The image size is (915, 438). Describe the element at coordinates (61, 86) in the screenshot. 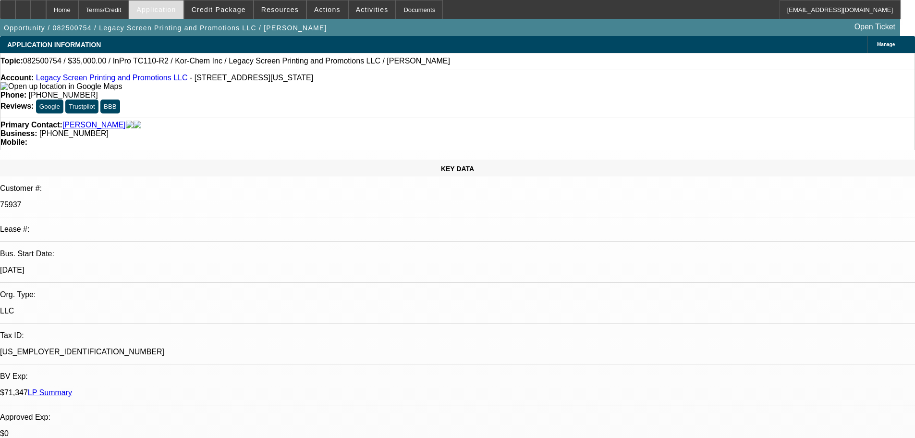

I see `a: View Google Maps` at that location.